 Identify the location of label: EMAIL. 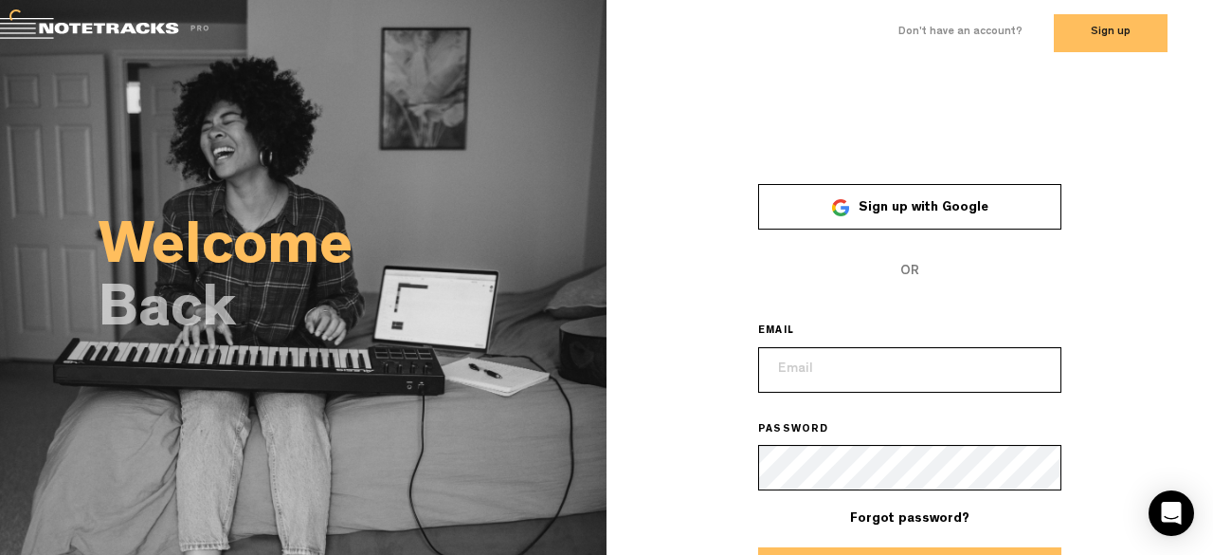
(790, 332).